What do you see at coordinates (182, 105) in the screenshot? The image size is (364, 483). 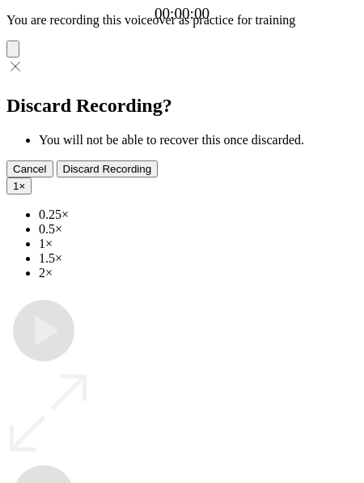 I see `h2: Discard Recording?` at bounding box center [182, 105].